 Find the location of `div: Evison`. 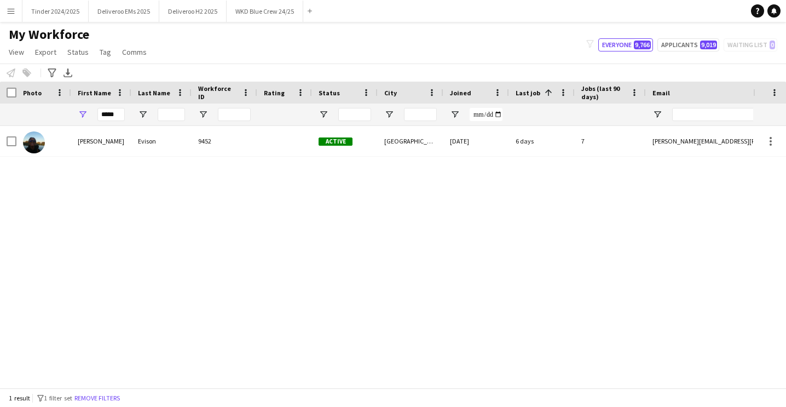

div: Evison is located at coordinates (161, 141).